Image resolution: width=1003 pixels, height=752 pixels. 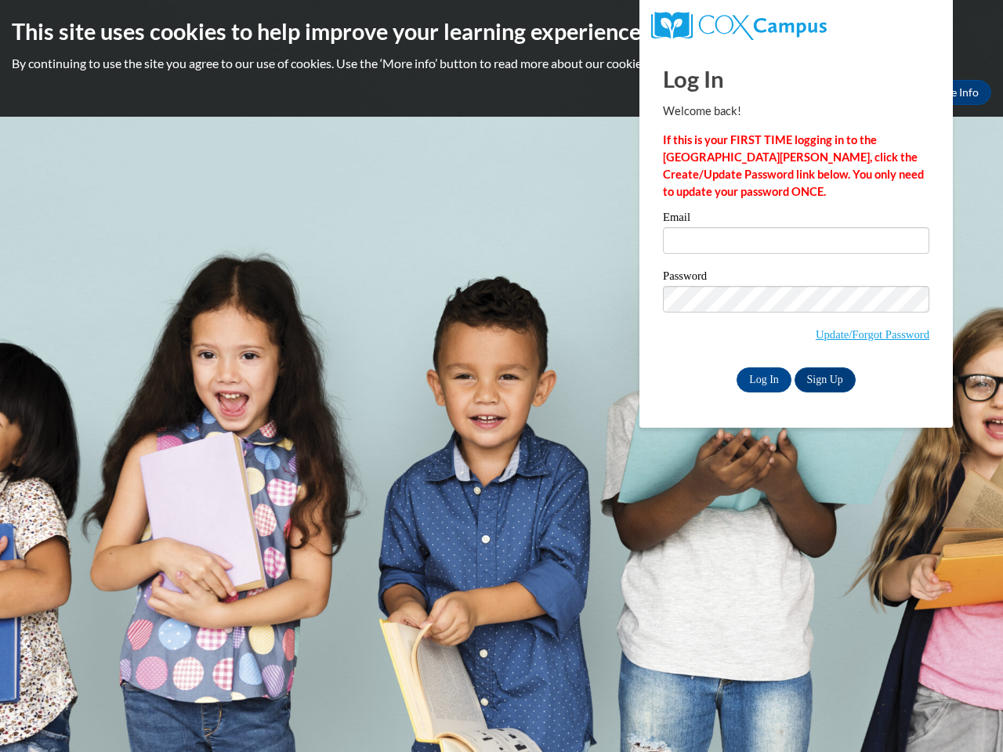 What do you see at coordinates (954, 92) in the screenshot?
I see `a: More Info` at bounding box center [954, 92].